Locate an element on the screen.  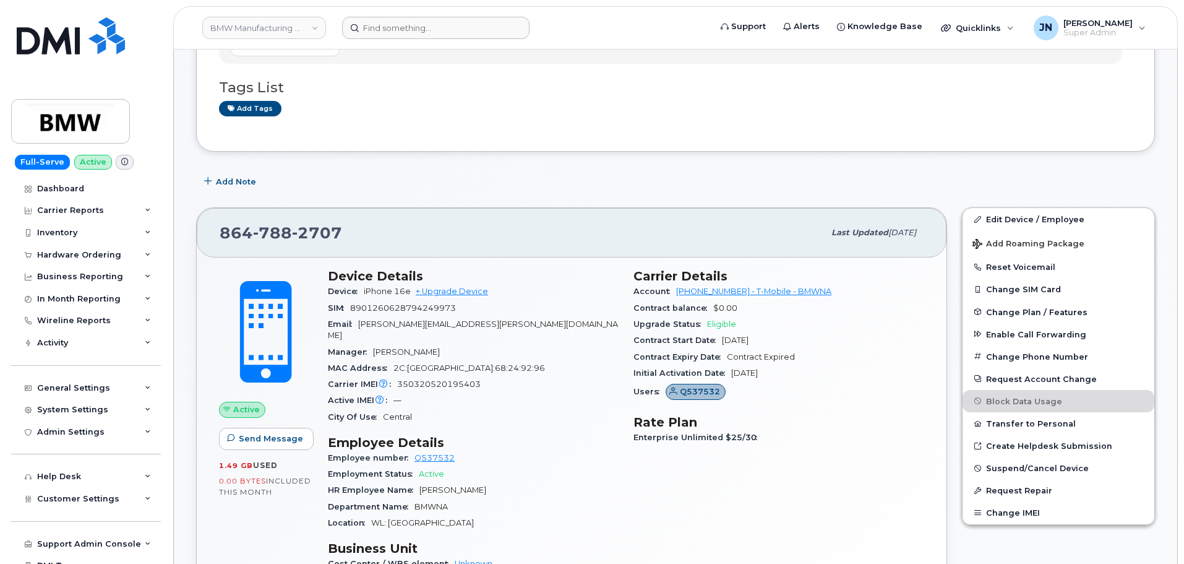
span: Alerts is located at coordinates (807, 27).